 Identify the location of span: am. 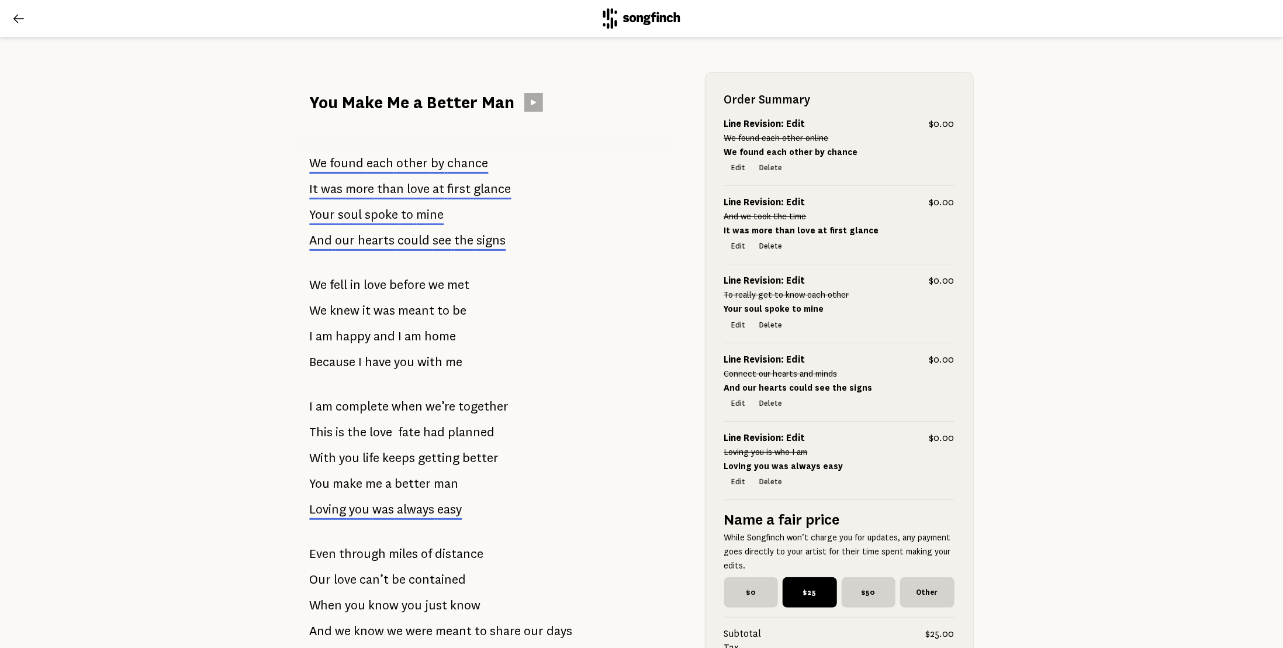
(413, 336).